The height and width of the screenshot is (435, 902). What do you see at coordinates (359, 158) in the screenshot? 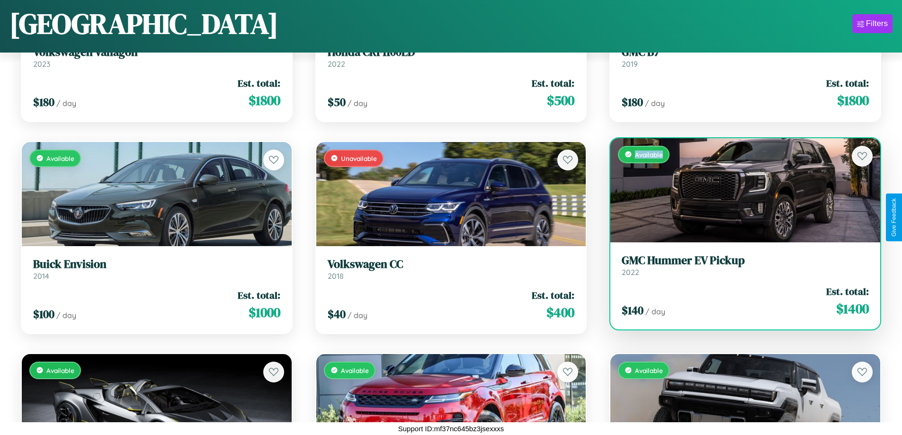
I see `span: Unavailable` at bounding box center [359, 158].